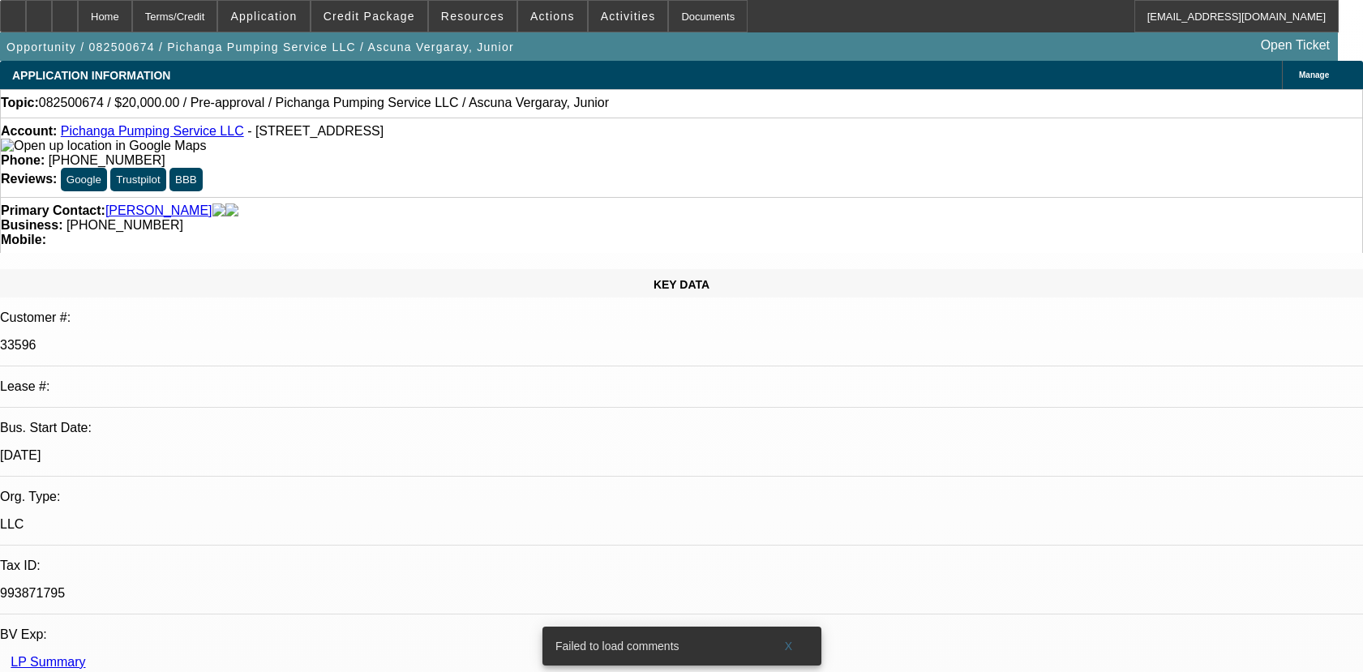 This screenshot has height=672, width=1363. Describe the element at coordinates (552, 16) in the screenshot. I see `button: Actions` at that location.